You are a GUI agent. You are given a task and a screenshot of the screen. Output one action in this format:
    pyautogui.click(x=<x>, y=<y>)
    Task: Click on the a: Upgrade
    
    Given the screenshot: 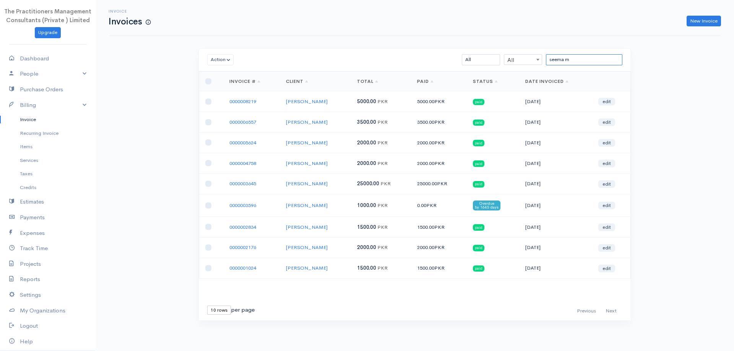 What is the action you would take?
    pyautogui.click(x=48, y=32)
    